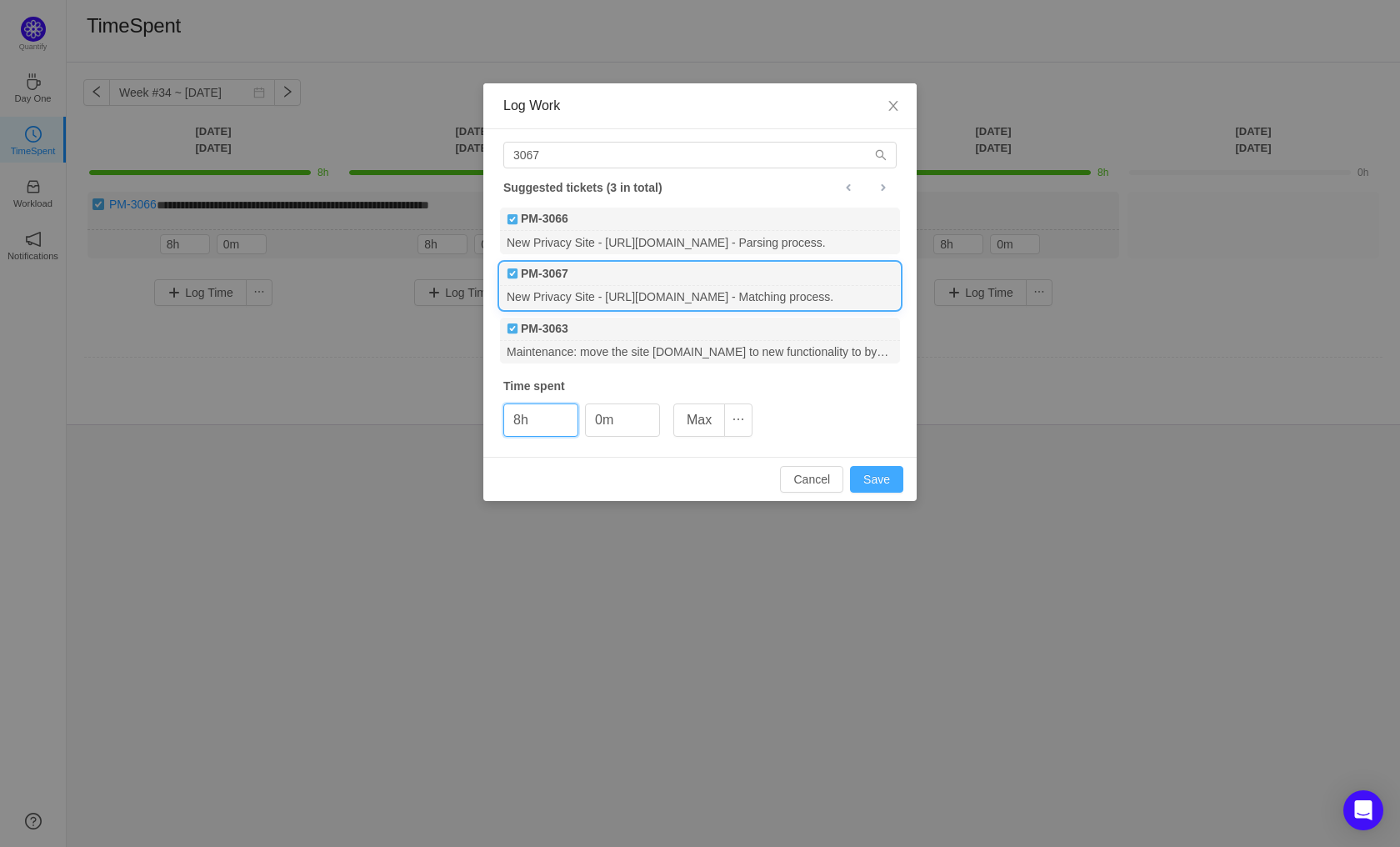 The image size is (1400, 847). Describe the element at coordinates (544, 328) in the screenshot. I see `b: PM-3063` at that location.